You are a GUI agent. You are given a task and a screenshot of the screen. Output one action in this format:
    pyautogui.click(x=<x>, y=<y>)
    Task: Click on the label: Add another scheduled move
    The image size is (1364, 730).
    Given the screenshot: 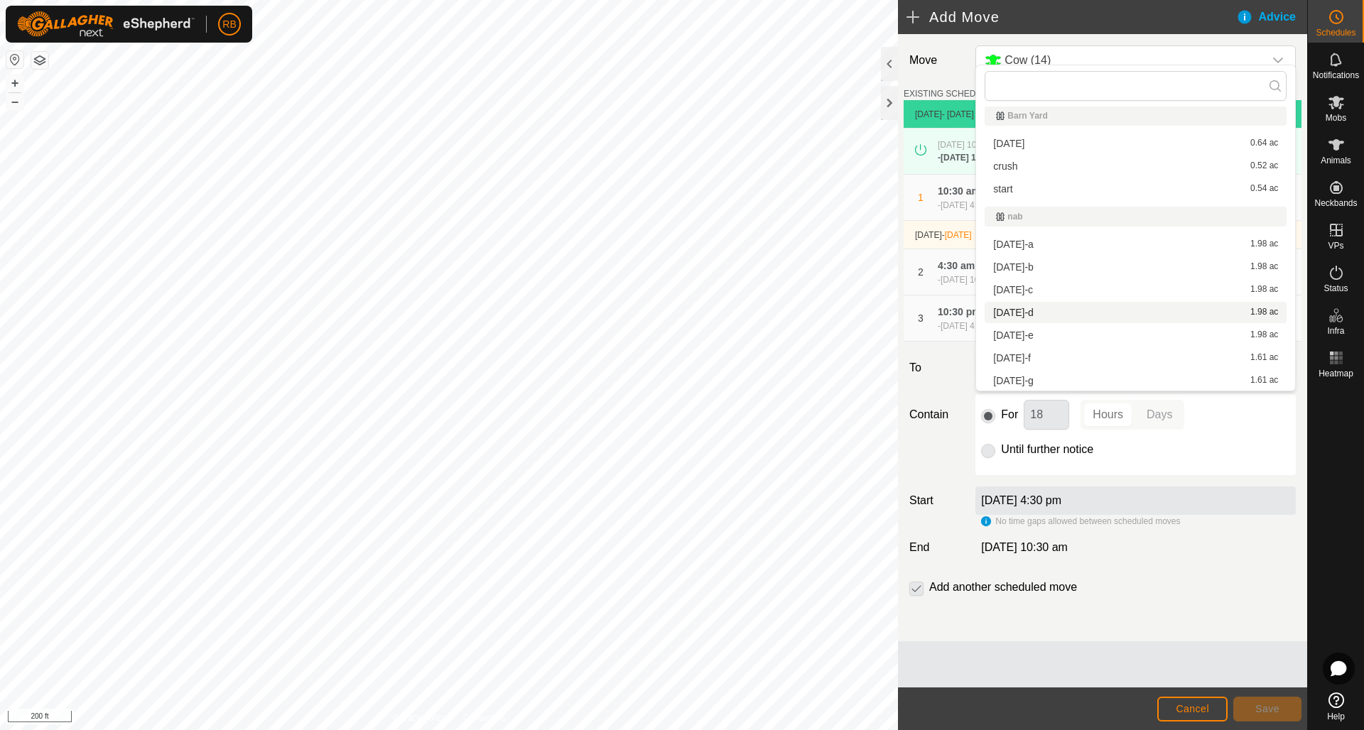 What is the action you would take?
    pyautogui.click(x=1003, y=588)
    